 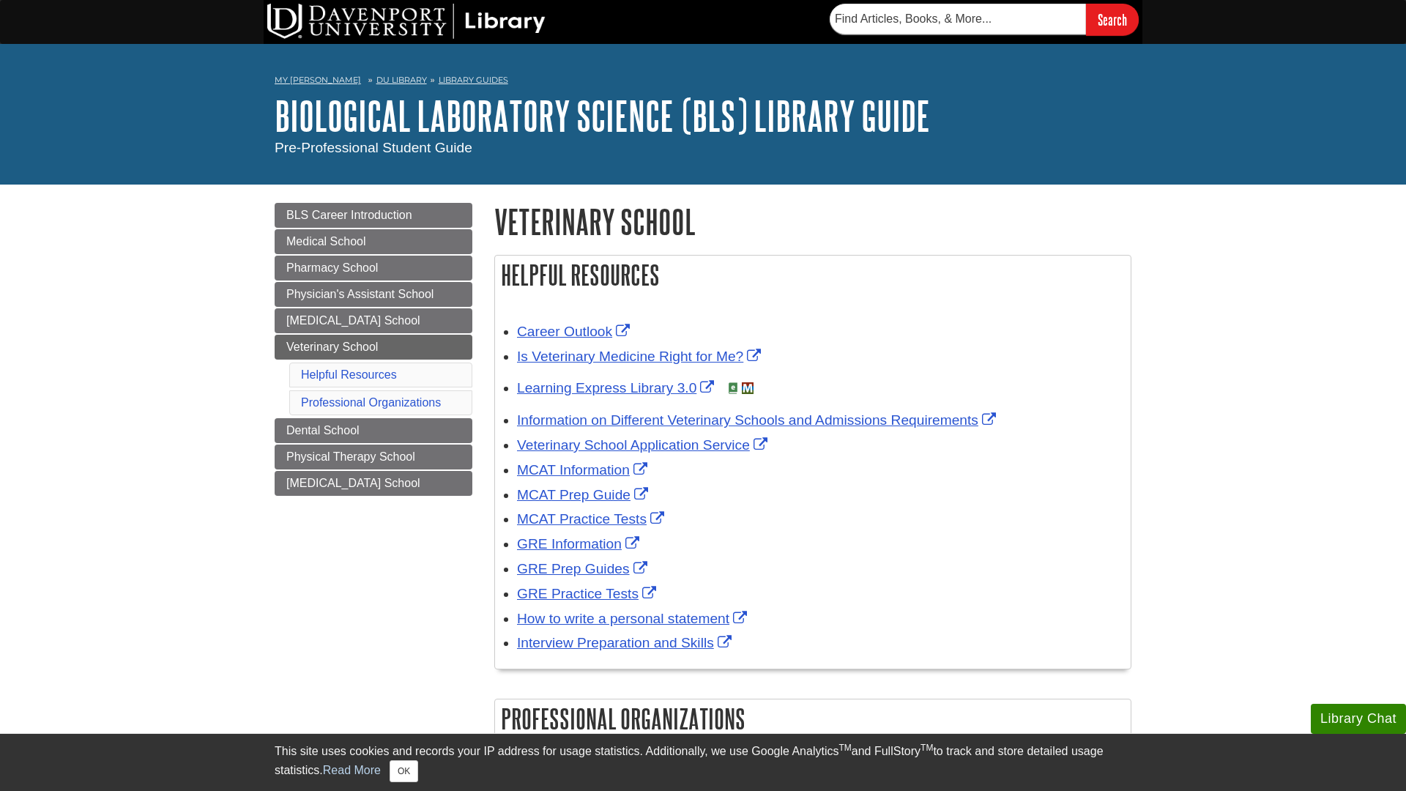 I want to click on a: Veterinary School, so click(x=373, y=347).